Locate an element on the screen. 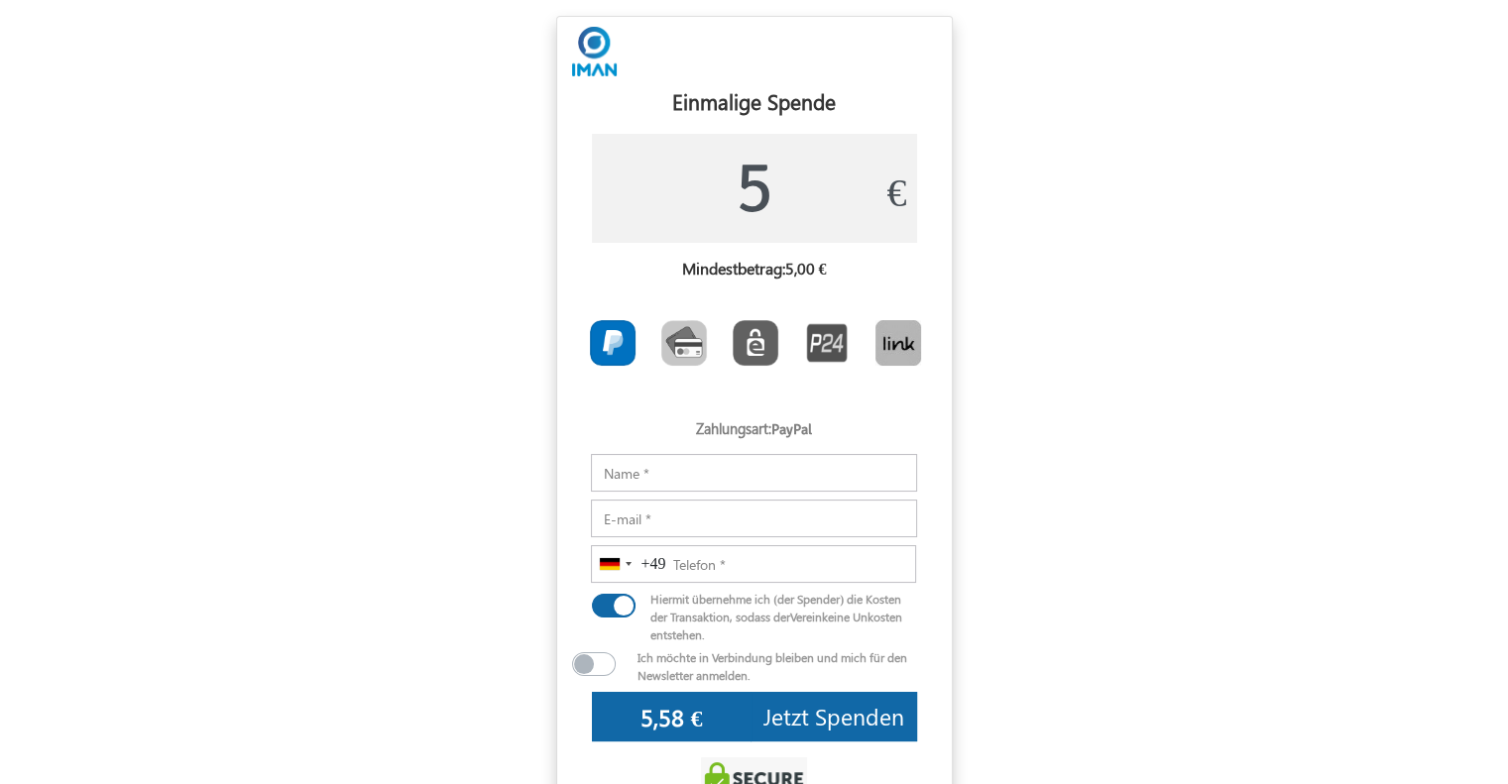 The height and width of the screenshot is (784, 1508). img: EPS.png is located at coordinates (756, 343).